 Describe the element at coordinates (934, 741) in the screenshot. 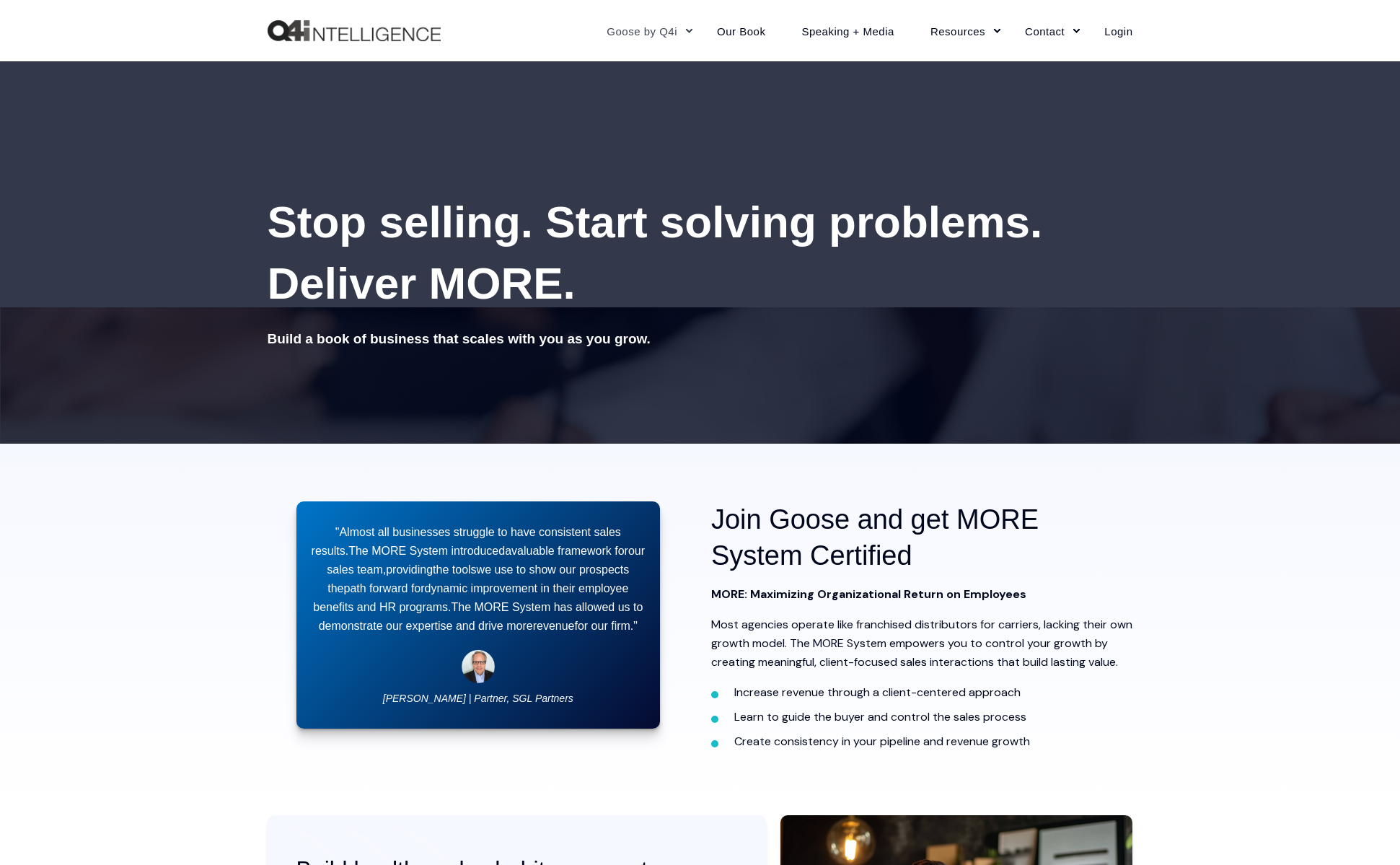

I see `li: Create consistency in your pipeline and revenue growth` at that location.